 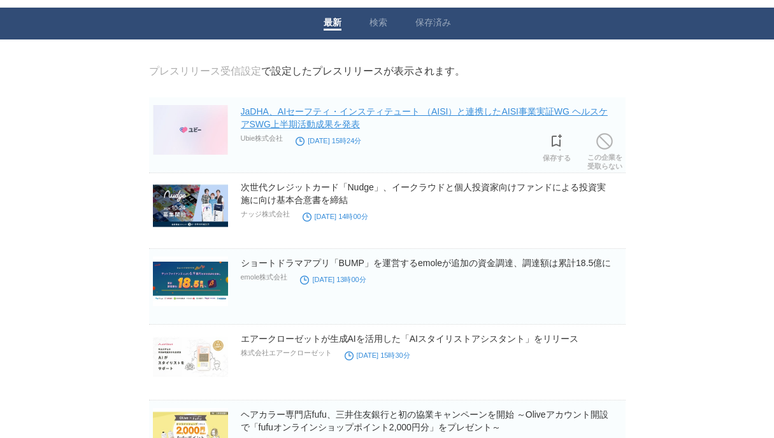 I want to click on img: エアークローゼットが生成AIを活用した「AIスタイリストアシスタント」をリリース, so click(x=190, y=357).